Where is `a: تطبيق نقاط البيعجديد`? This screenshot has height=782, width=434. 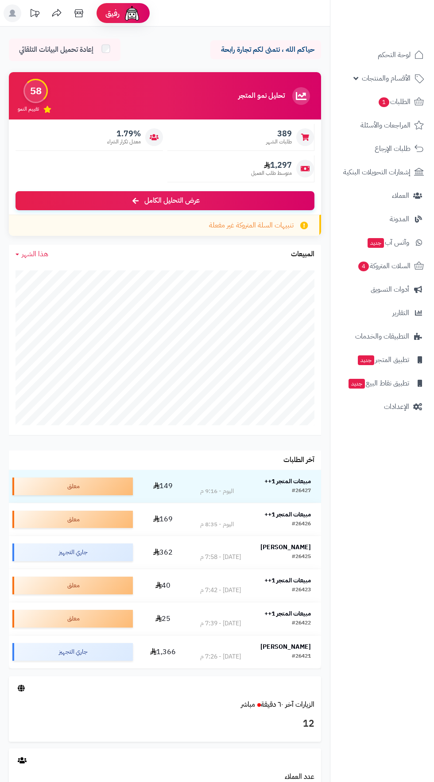
a: تطبيق نقاط البيعجديد is located at coordinates (382, 383).